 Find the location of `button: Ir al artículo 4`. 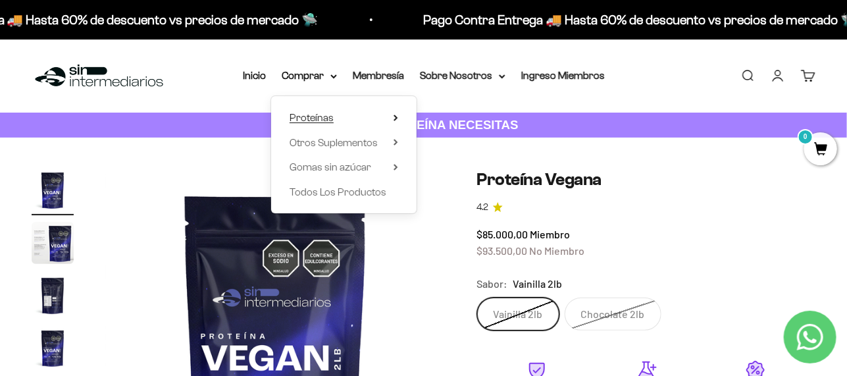

button: Ir al artículo 4 is located at coordinates (53, 350).